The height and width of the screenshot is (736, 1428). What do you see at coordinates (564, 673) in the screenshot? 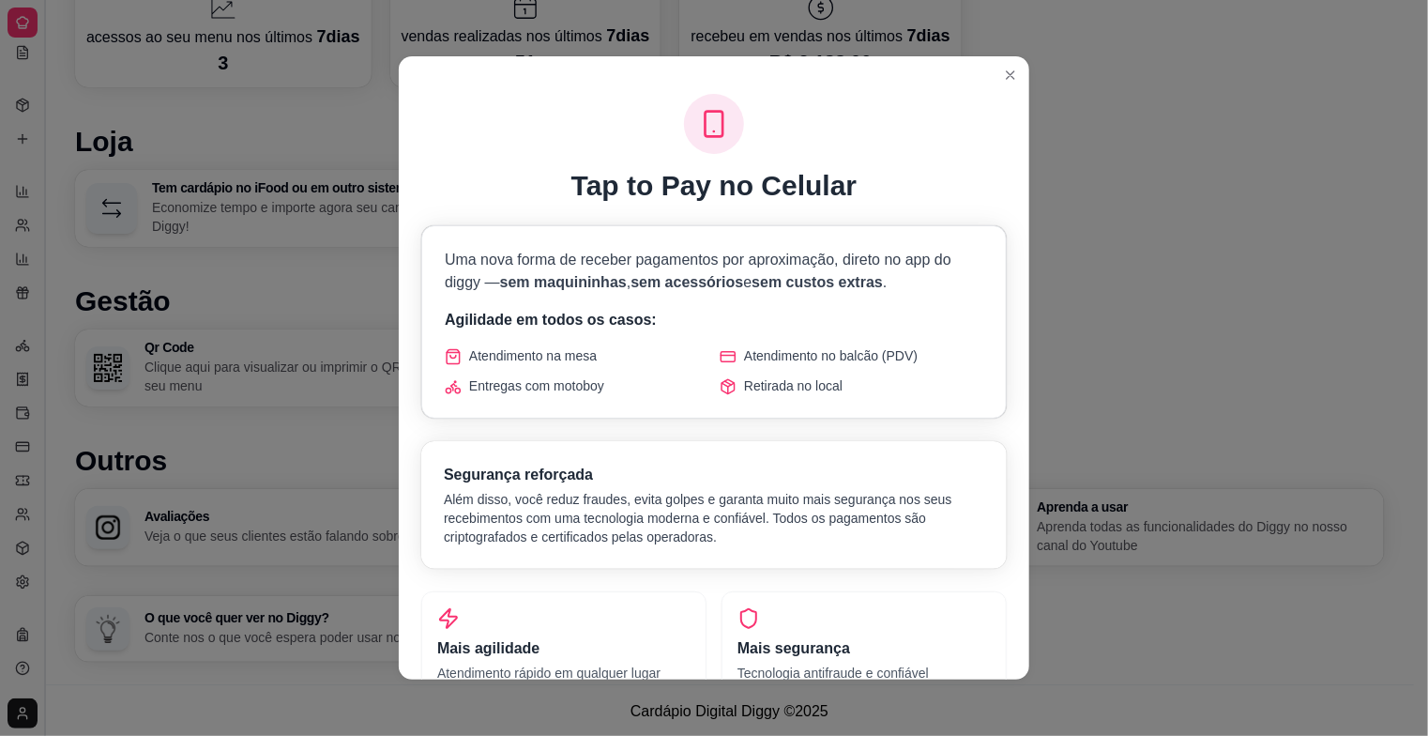
I see `p: Atendimento rápido em qualquer lugar` at bounding box center [564, 673].